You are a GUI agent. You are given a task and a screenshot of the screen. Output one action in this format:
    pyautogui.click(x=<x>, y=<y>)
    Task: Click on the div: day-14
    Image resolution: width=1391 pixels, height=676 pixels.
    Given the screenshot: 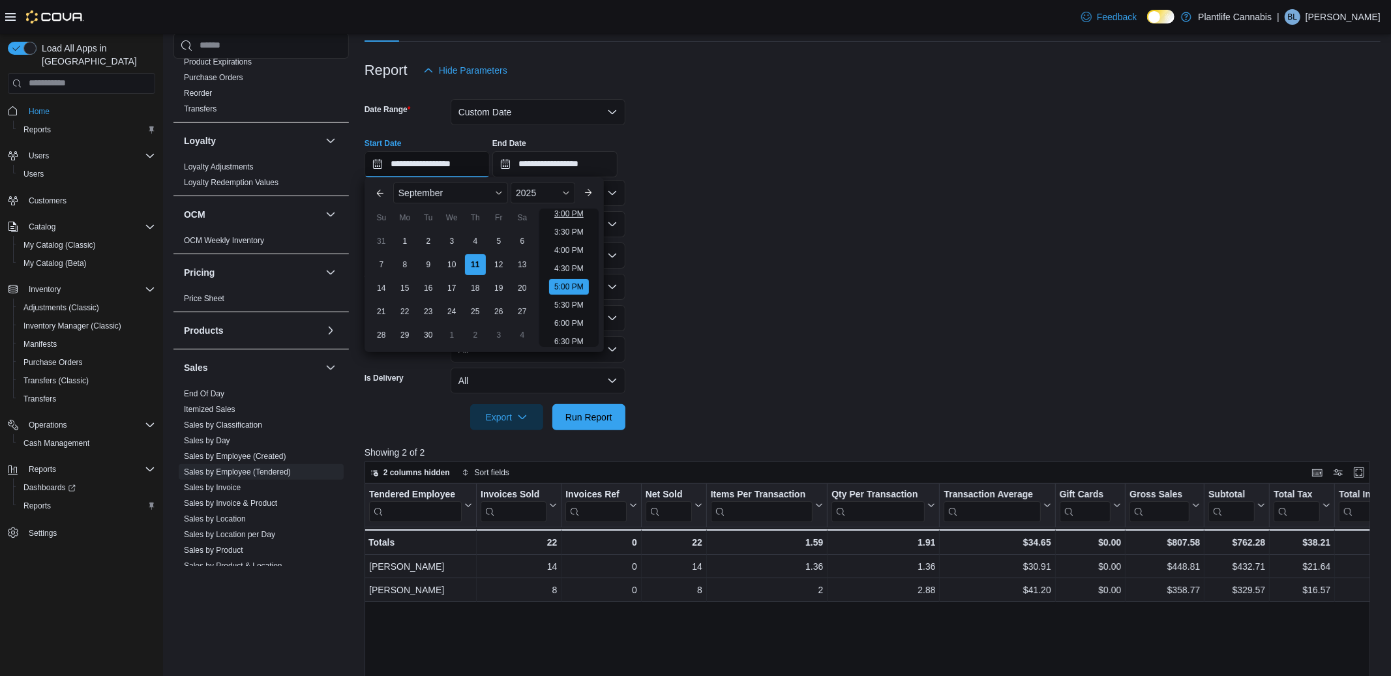 What is the action you would take?
    pyautogui.click(x=381, y=288)
    